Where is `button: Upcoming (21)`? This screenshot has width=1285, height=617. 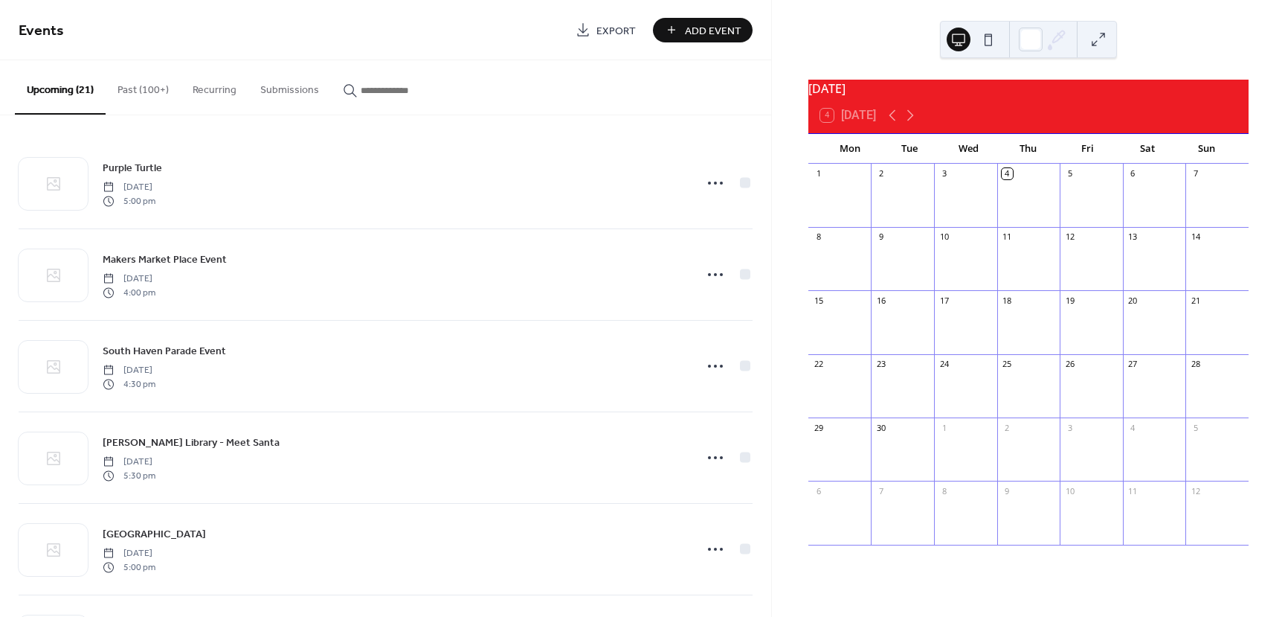
button: Upcoming (21) is located at coordinates (60, 87).